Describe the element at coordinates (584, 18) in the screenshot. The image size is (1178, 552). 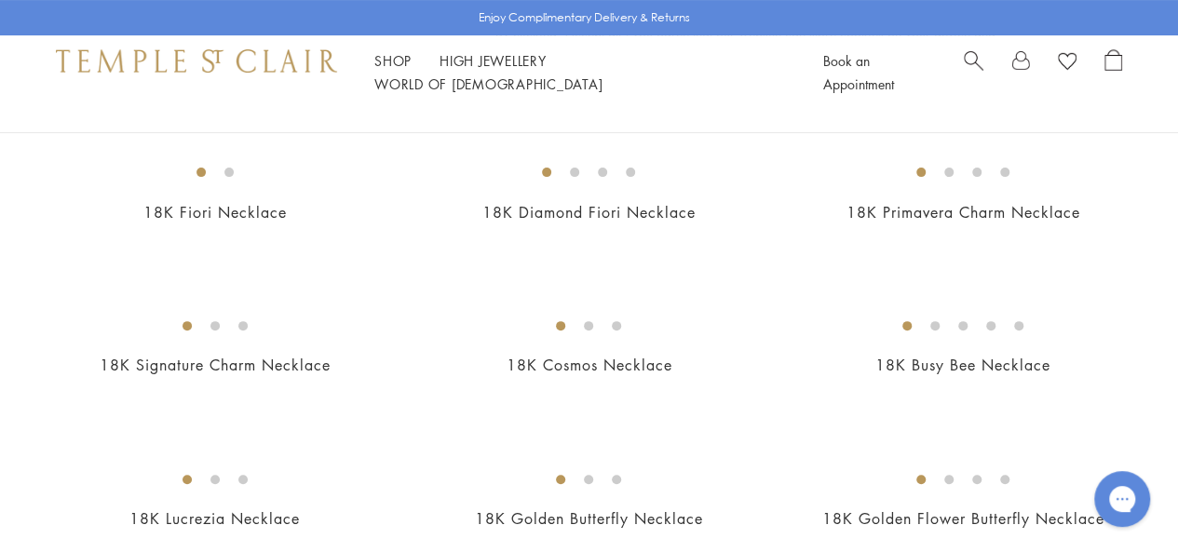
I see `p: Enjoy Complimentary Delivery & Returns` at that location.